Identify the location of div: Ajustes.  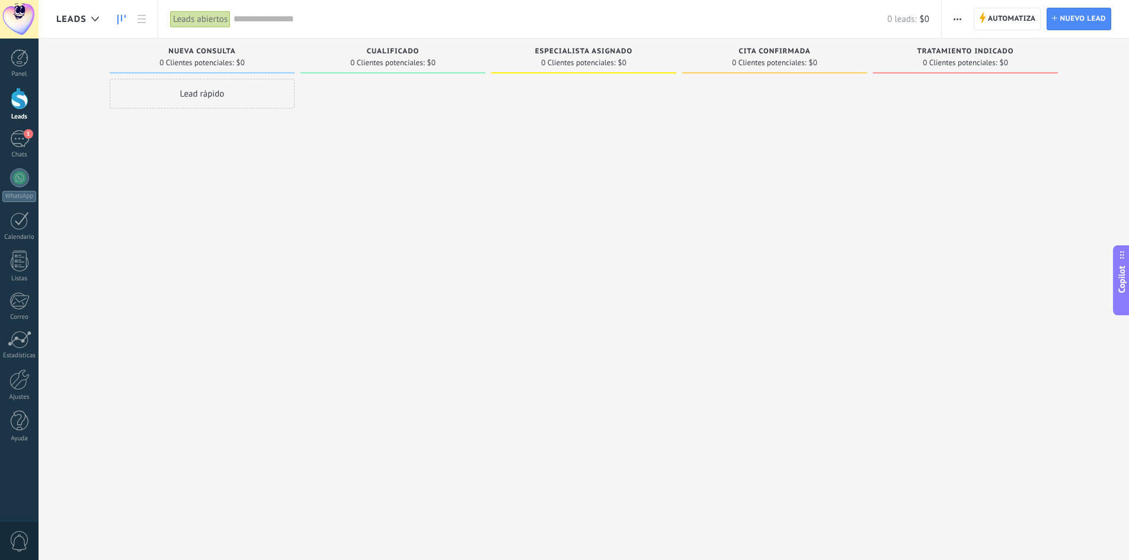
(20, 397).